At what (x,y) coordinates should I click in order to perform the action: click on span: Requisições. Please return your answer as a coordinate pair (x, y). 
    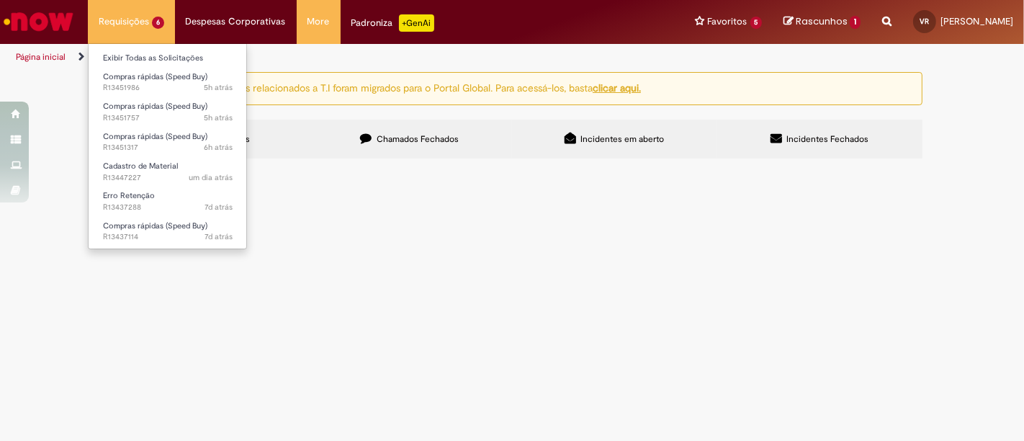
    Looking at the image, I should click on (124, 22).